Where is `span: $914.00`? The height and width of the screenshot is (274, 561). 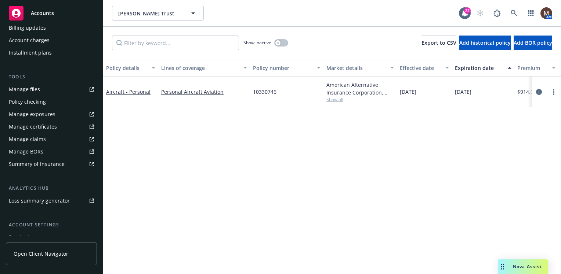
span: $914.00 is located at coordinates (526, 92).